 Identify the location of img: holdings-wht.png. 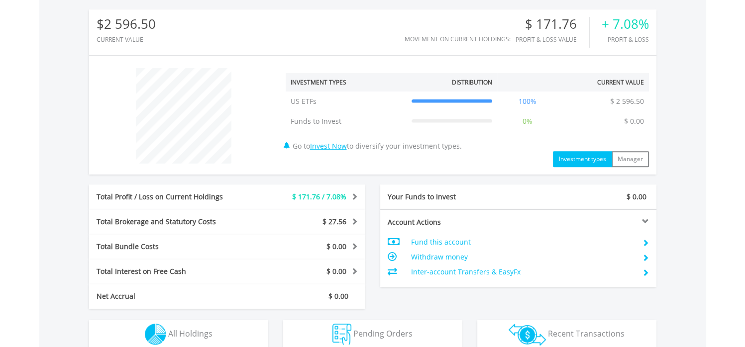
(155, 334).